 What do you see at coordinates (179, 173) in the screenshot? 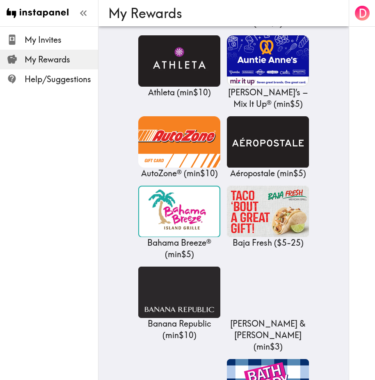
I see `p: AutoZone® ( min $10 )` at bounding box center [179, 173].